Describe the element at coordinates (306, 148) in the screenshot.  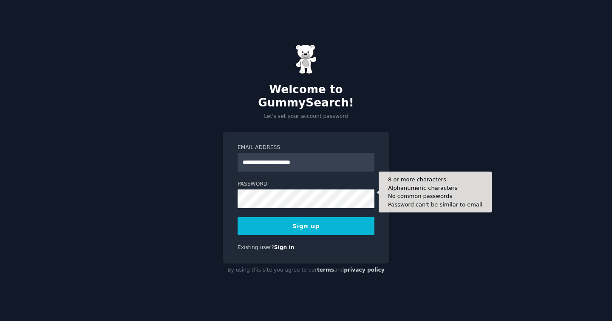
I see `label: Email Address` at that location.